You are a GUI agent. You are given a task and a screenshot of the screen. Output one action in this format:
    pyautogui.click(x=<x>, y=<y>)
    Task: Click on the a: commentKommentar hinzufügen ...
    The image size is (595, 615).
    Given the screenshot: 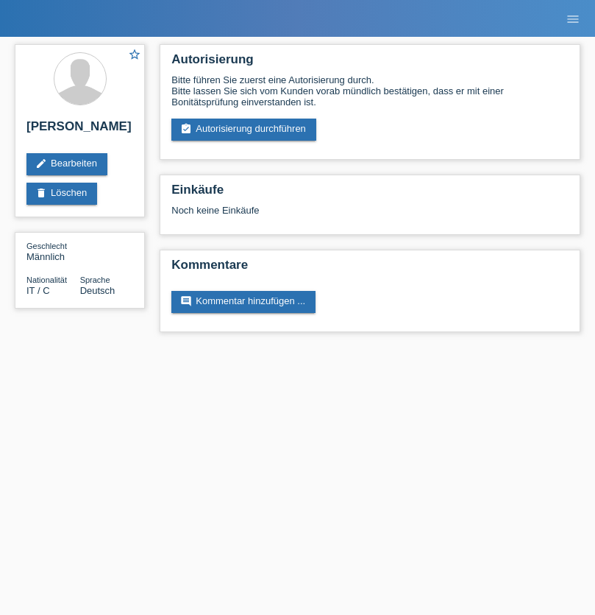 What is the action you would take?
    pyautogui.click(x=244, y=302)
    